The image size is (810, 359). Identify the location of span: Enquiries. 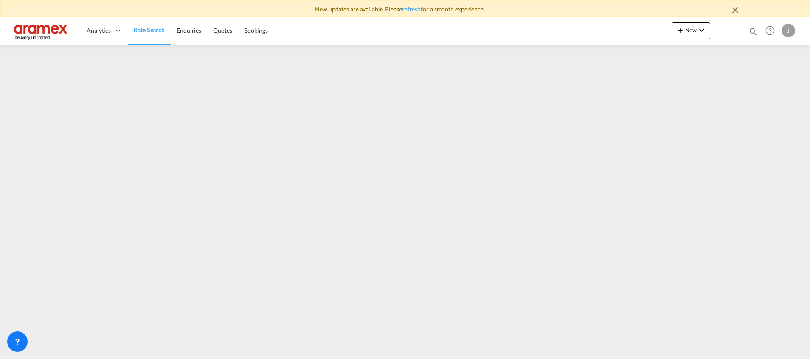
(189, 30).